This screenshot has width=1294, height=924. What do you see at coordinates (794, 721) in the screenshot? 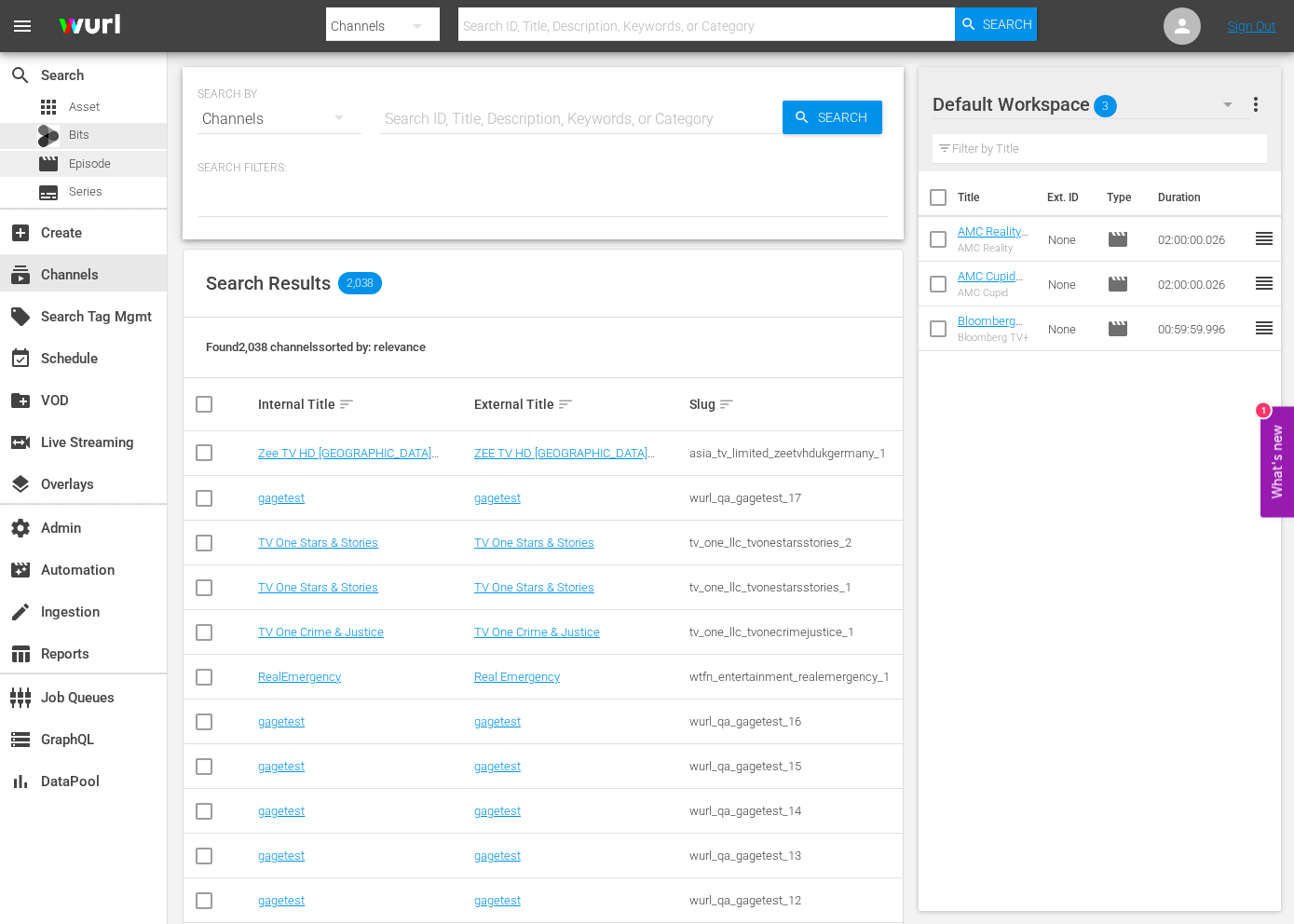
I see `div: wurl_qa_gagetest_16` at bounding box center [794, 721].